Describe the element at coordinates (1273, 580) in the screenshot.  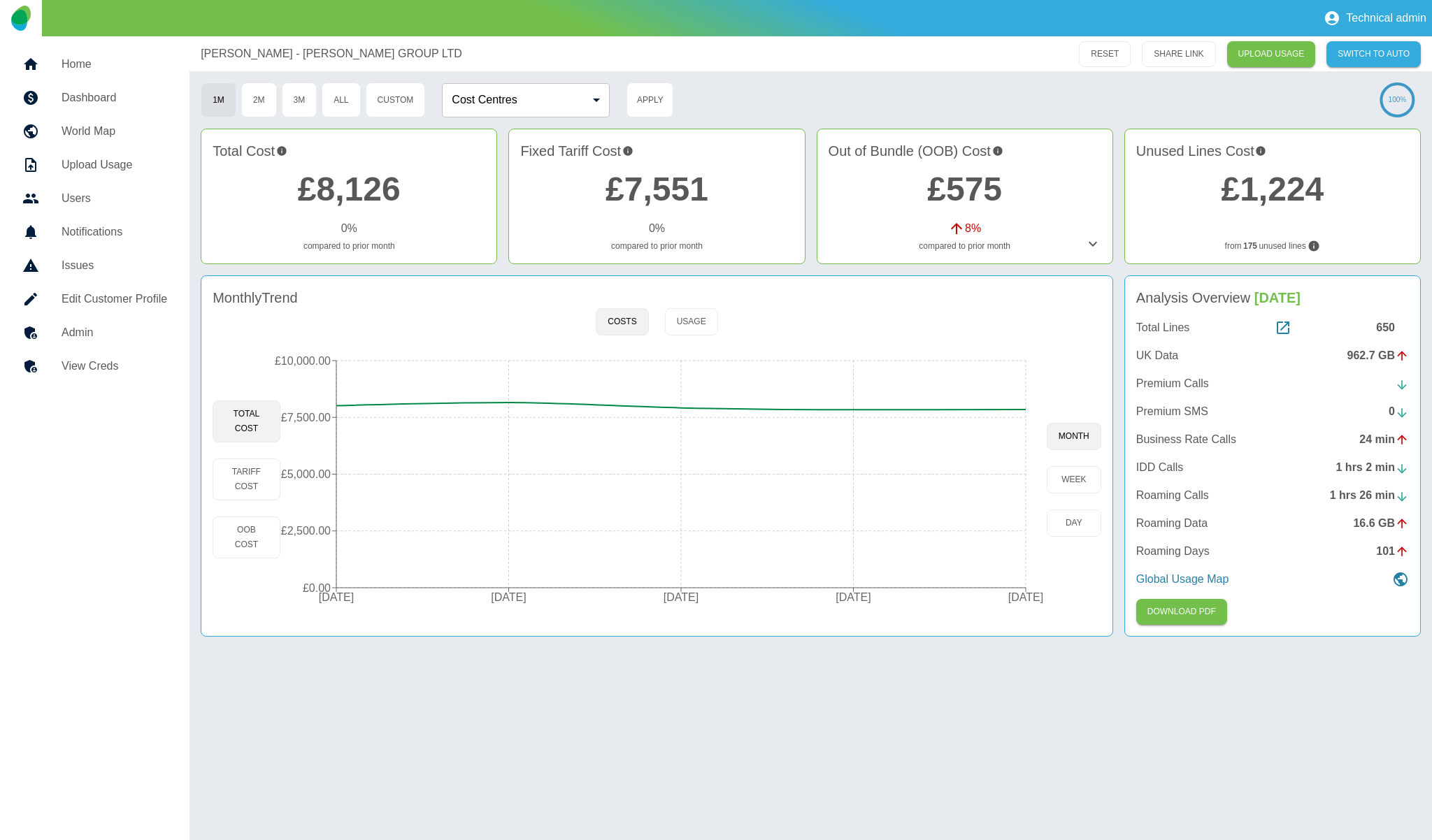
I see `a: Global Usage Map` at that location.